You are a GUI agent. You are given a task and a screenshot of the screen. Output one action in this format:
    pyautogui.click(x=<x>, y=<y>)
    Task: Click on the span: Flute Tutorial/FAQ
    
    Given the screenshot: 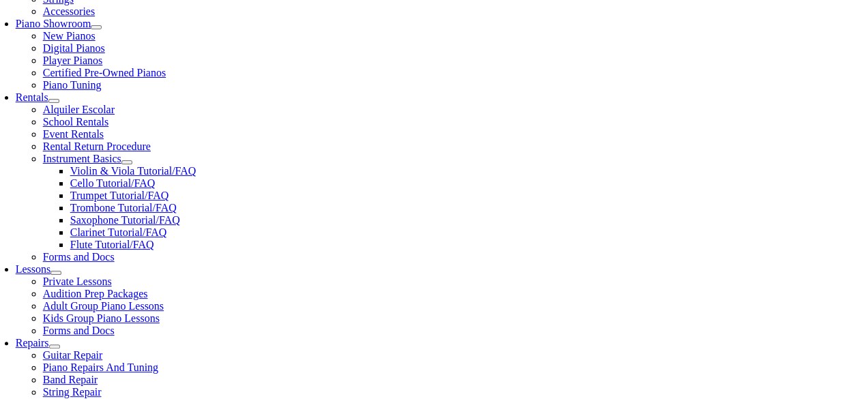 What is the action you would take?
    pyautogui.click(x=112, y=244)
    